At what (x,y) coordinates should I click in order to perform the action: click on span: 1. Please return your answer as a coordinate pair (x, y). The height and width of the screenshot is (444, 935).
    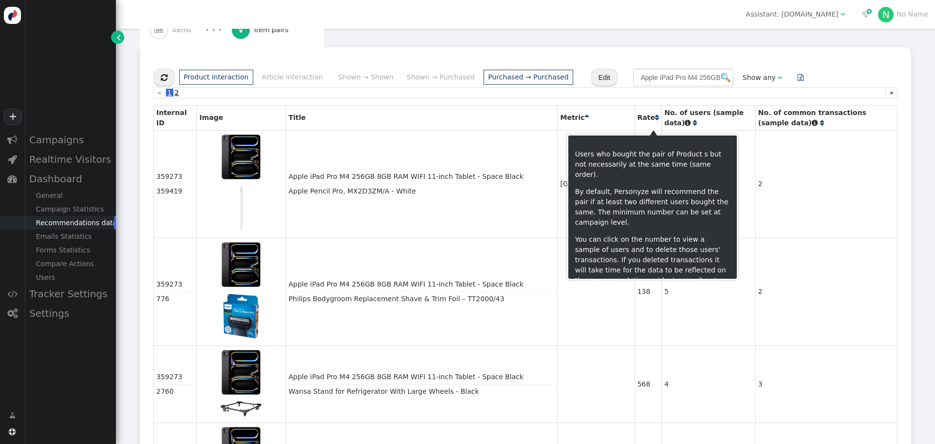
    Looking at the image, I should click on (169, 93).